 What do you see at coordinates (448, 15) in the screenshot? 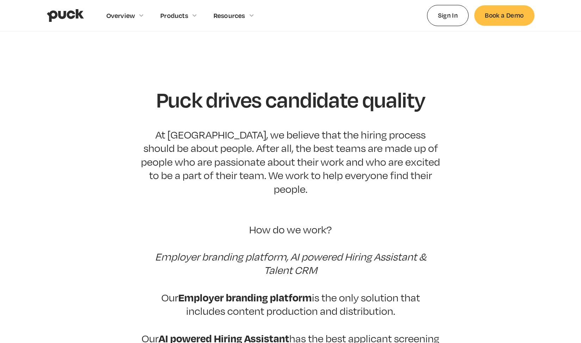
I see `a: Sign In` at bounding box center [448, 15].